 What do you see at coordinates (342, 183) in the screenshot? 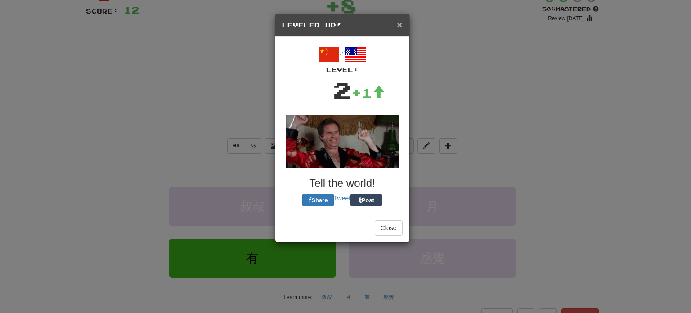
I see `h3: Tell the world!` at bounding box center [342, 183].